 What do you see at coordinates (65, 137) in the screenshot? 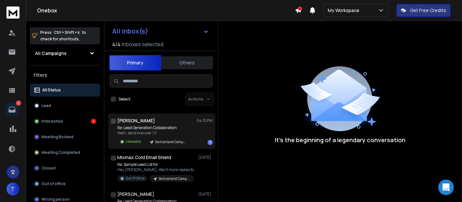
I see `button: Meeting Booked` at bounding box center [65, 137].